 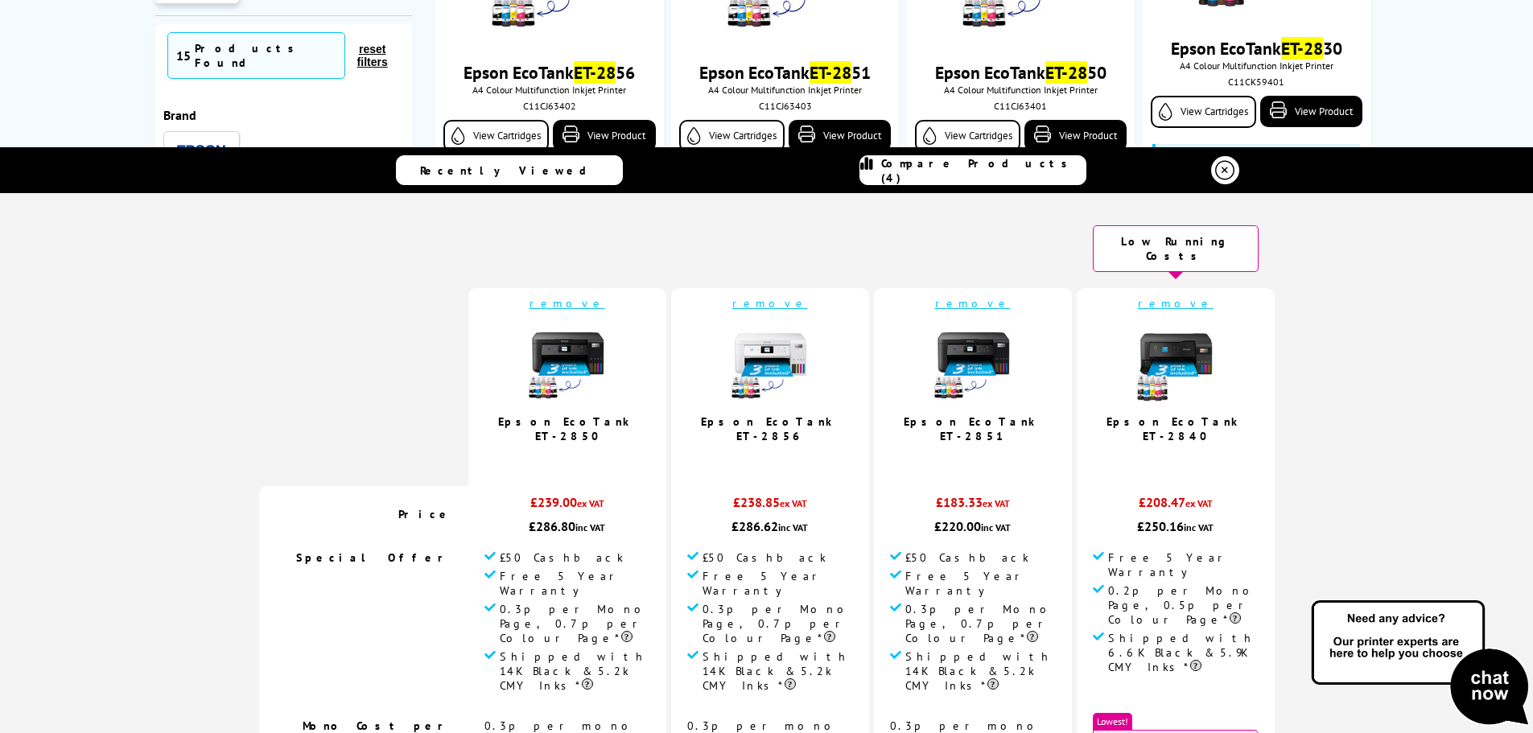 What do you see at coordinates (549, 105) in the screenshot?
I see `div: C11CJ63402` at bounding box center [549, 105].